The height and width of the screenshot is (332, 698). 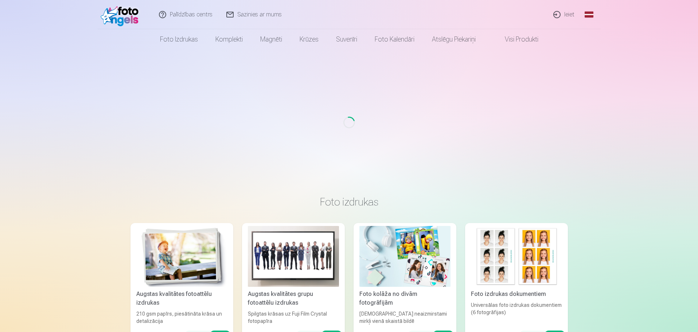 I want to click on a: Atslēgu piekariņi, so click(x=454, y=39).